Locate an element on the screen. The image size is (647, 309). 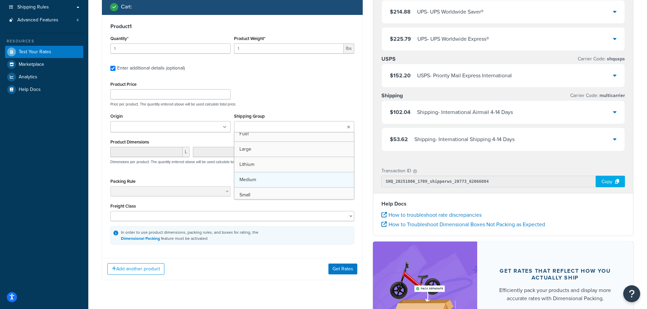
span: Large is located at coordinates (245, 149).